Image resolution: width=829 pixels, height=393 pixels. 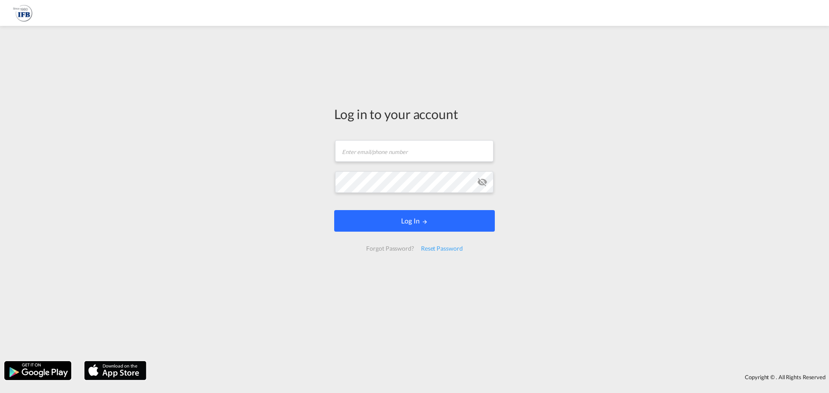 I want to click on img: b628ab10256c11eeb52753acbc15d091.png, so click(x=22, y=13).